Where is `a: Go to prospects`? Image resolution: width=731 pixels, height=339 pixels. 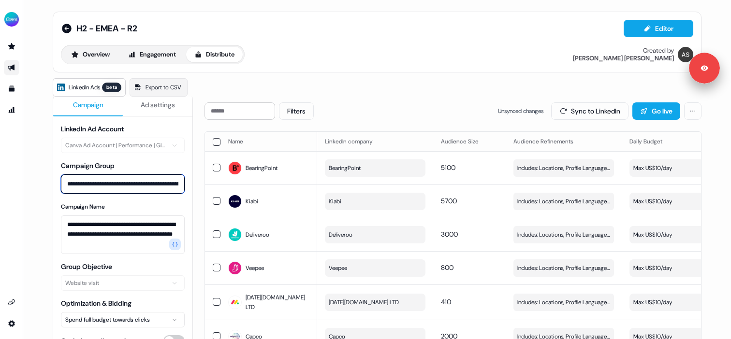 a: Go to prospects is located at coordinates (12, 46).